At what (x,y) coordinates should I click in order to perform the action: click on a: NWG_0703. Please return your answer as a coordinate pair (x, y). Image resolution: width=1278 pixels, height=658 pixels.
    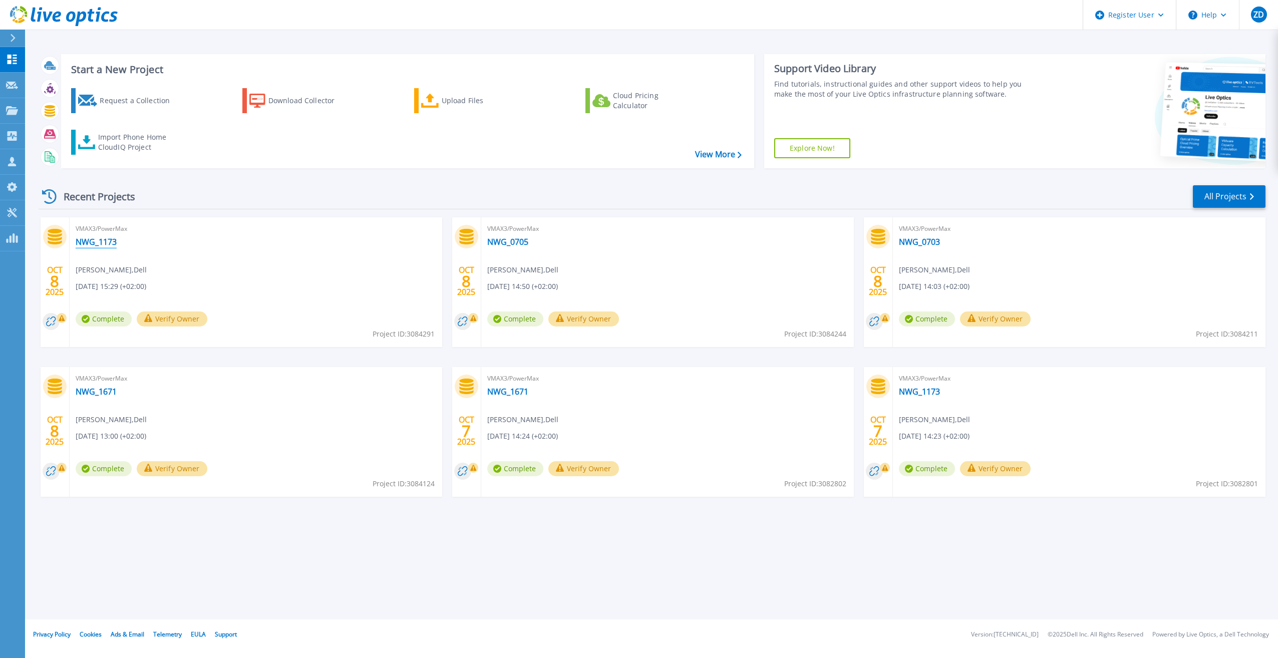
    Looking at the image, I should click on (919, 242).